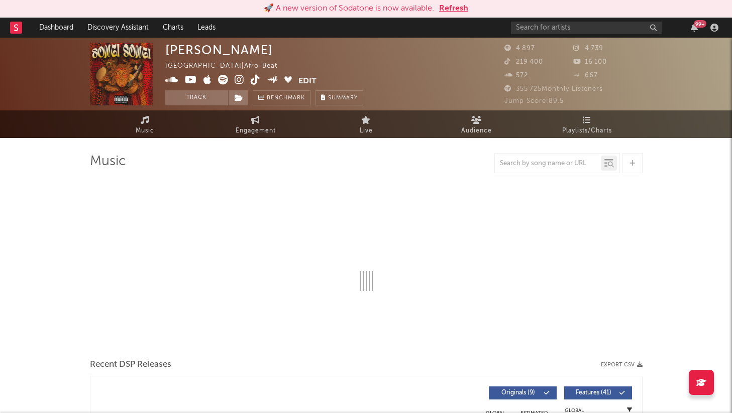 This screenshot has width=732, height=413. I want to click on span: Playlists/Charts, so click(587, 131).